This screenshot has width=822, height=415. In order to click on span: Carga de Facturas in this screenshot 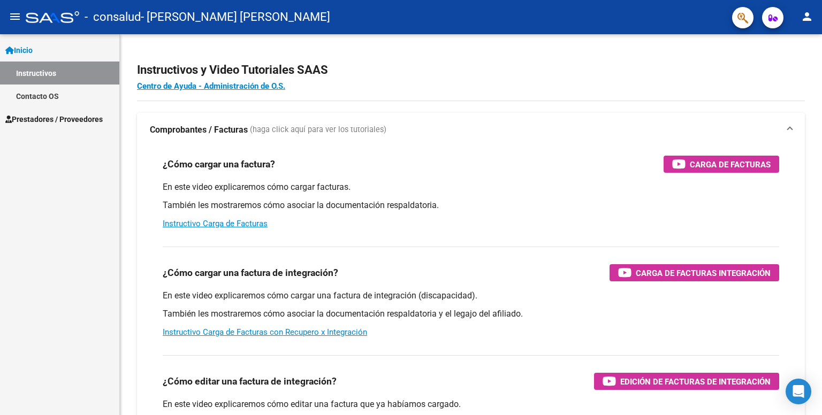, I will do `click(730, 164)`.